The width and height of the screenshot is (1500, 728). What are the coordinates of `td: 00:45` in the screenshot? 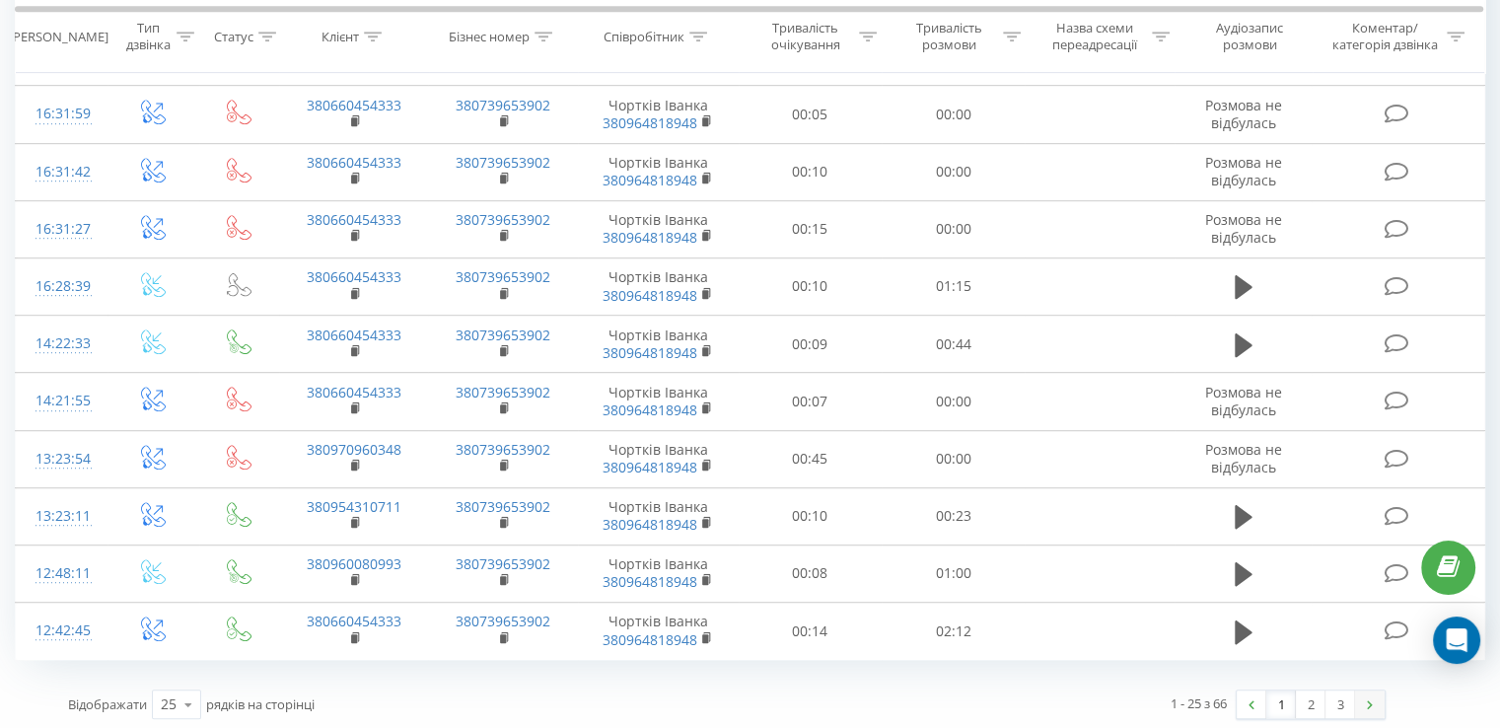 It's located at (810, 459).